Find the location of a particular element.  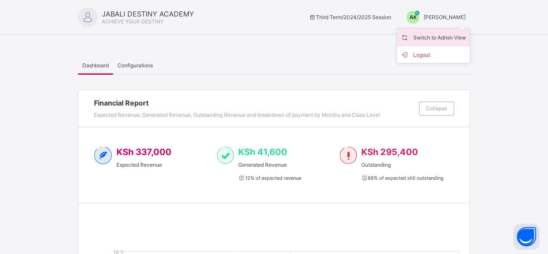

span: Generated Revenue is located at coordinates (270, 164).